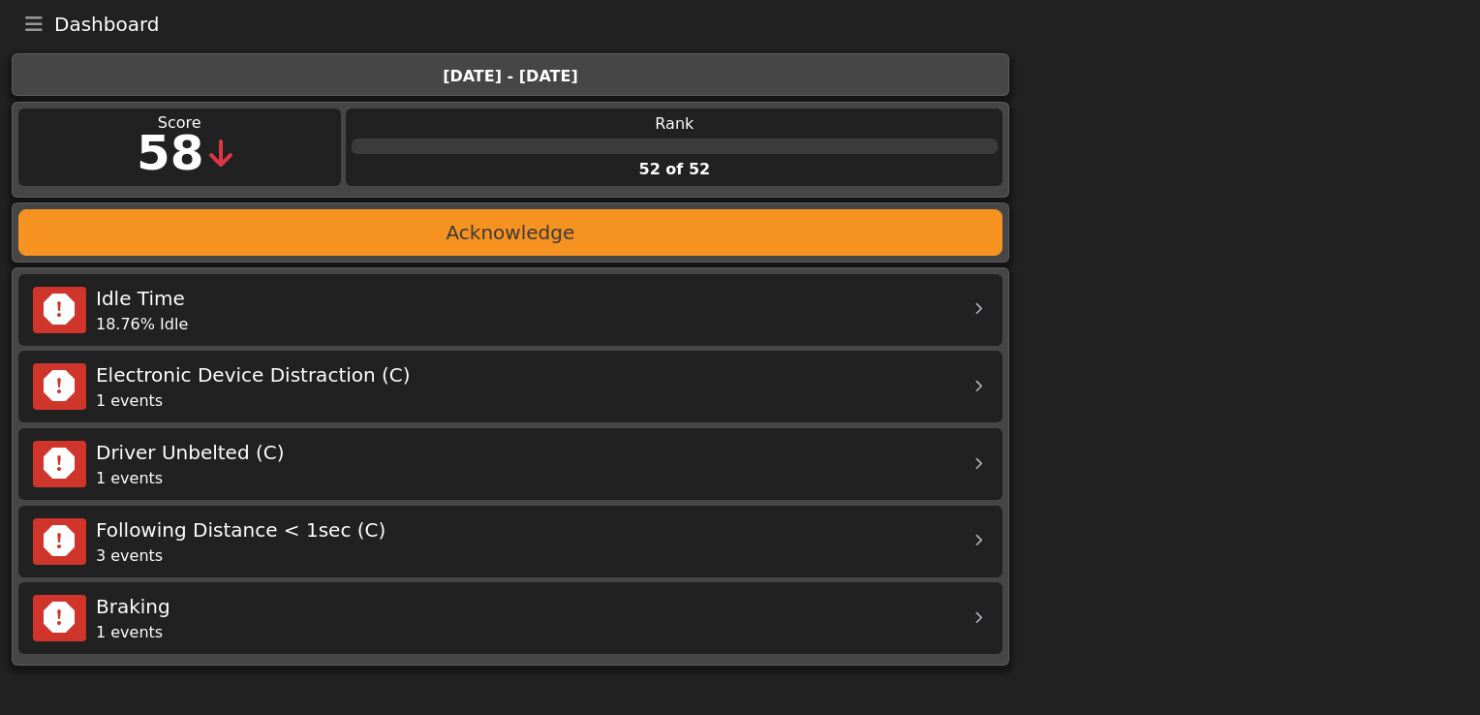 The height and width of the screenshot is (715, 1480). I want to click on div: Score, so click(179, 123).